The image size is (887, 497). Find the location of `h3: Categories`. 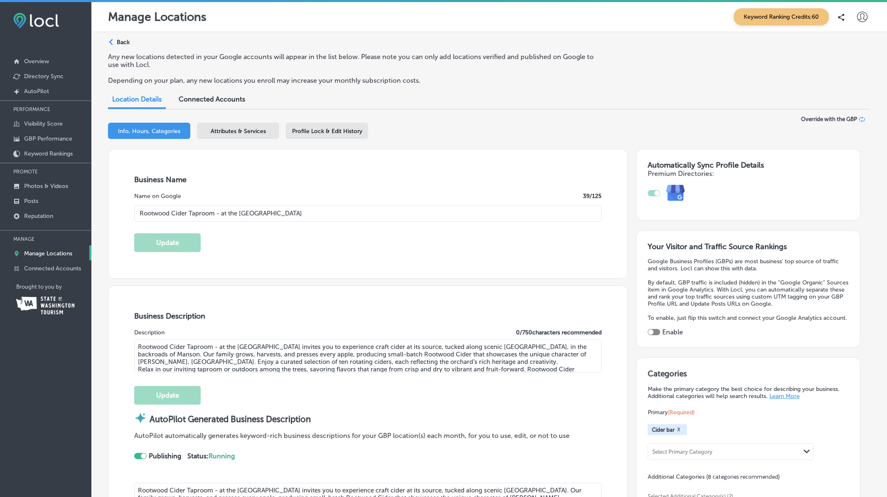

h3: Categories is located at coordinates (749, 375).